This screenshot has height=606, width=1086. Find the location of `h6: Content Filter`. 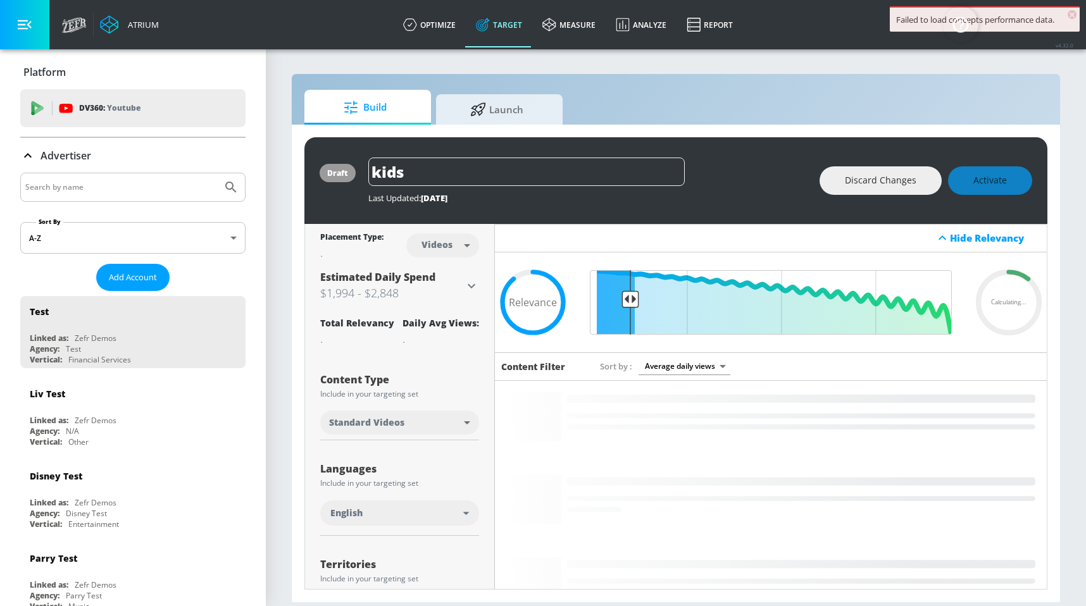

h6: Content Filter is located at coordinates (533, 366).